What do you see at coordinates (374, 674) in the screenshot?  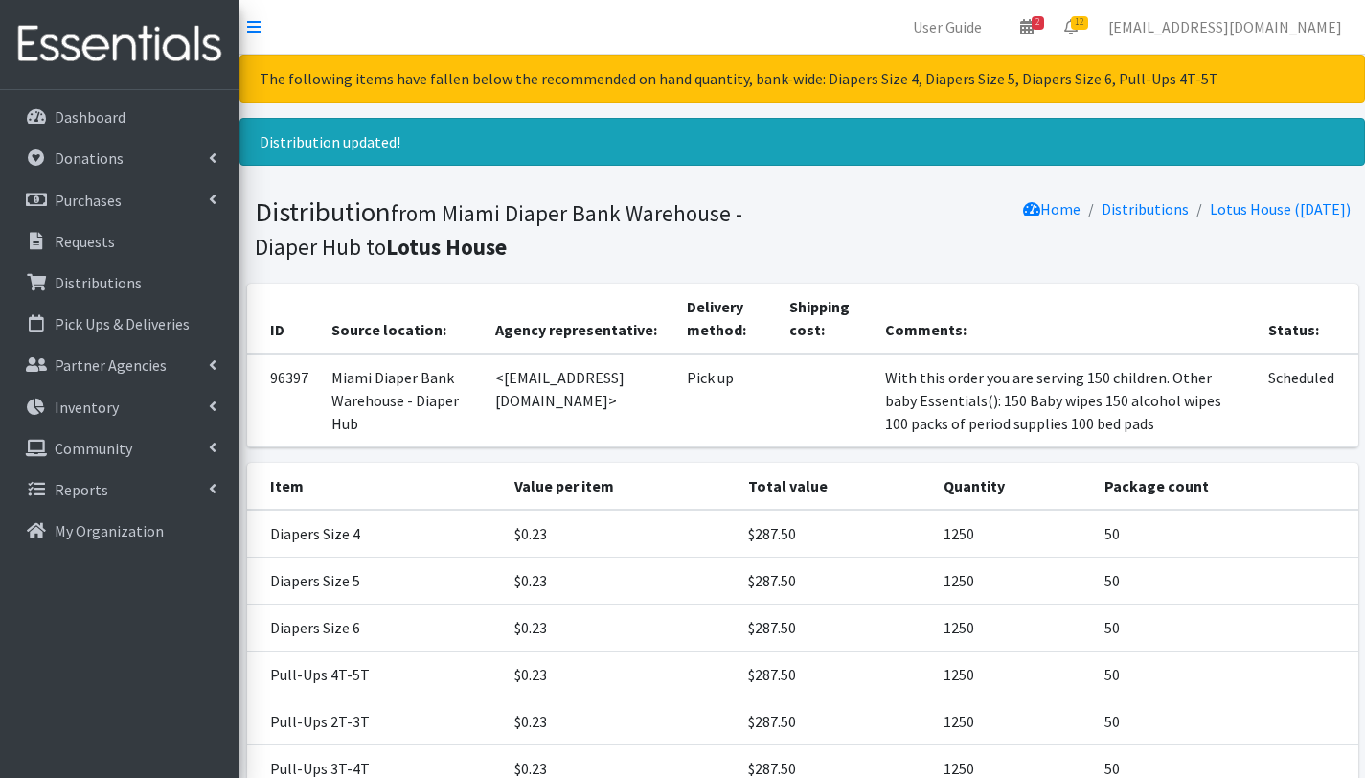 I see `td: Pull-Ups 4T-5T` at bounding box center [374, 674].